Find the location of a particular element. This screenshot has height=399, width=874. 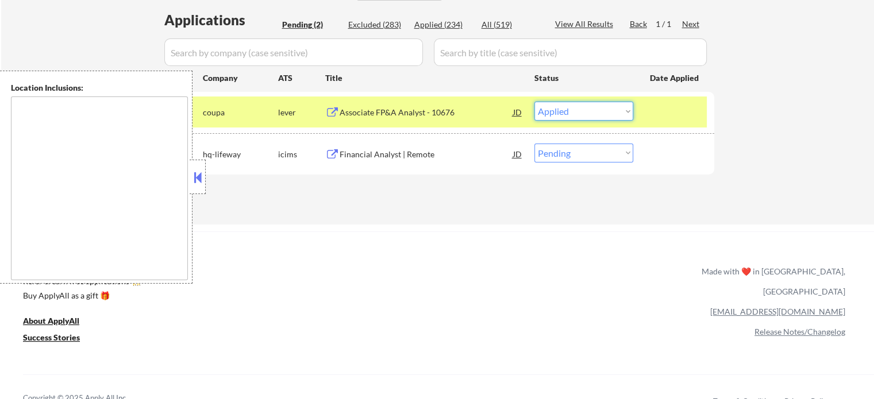

div: Excluded (283) is located at coordinates (377, 25).